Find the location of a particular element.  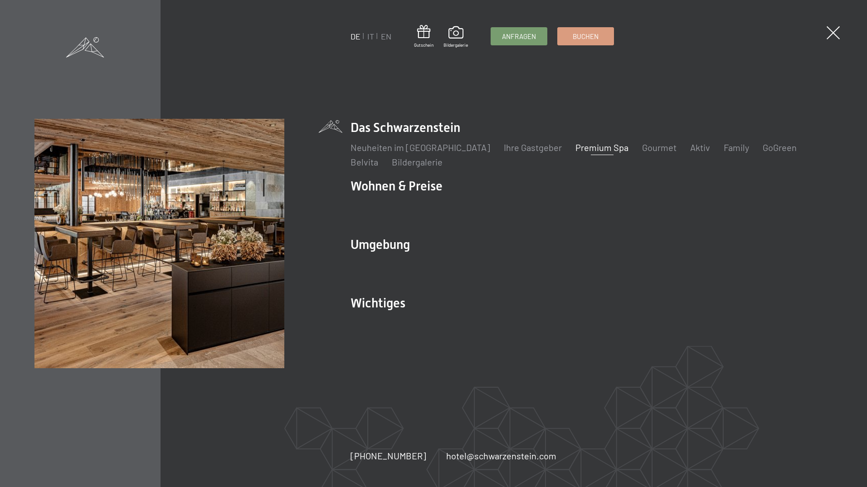

span: Buchen is located at coordinates (586, 36).